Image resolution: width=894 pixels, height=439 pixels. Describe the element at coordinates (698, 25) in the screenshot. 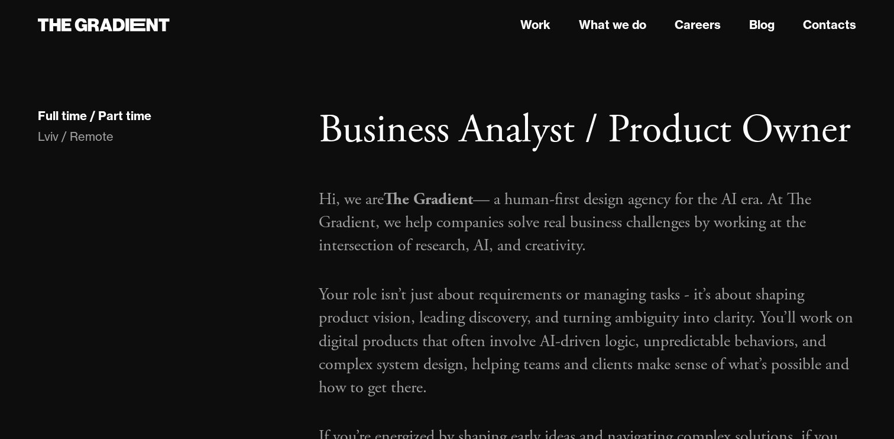

I see `a: Careers` at that location.